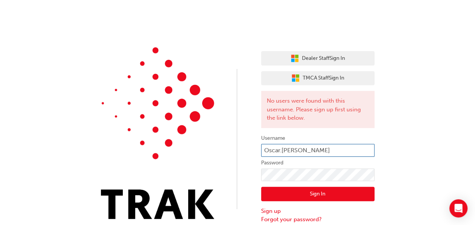 The width and height of the screenshot is (475, 225). What do you see at coordinates (324, 58) in the screenshot?
I see `span: Dealer Staff Sign In` at bounding box center [324, 58].